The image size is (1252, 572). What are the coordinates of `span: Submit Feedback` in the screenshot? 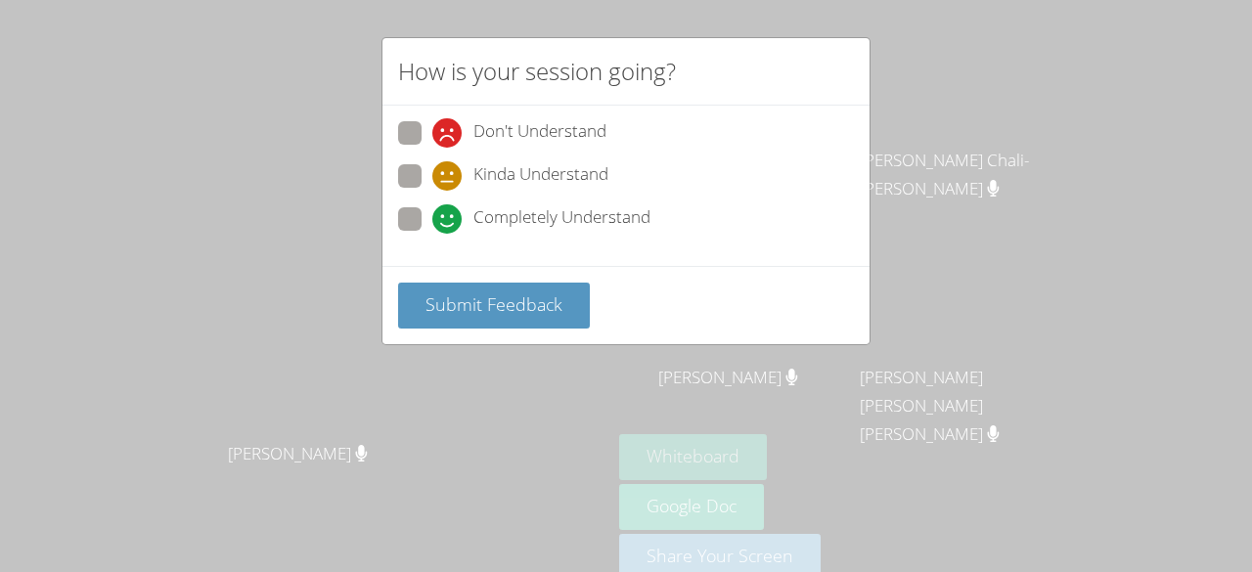 It's located at (494, 304).